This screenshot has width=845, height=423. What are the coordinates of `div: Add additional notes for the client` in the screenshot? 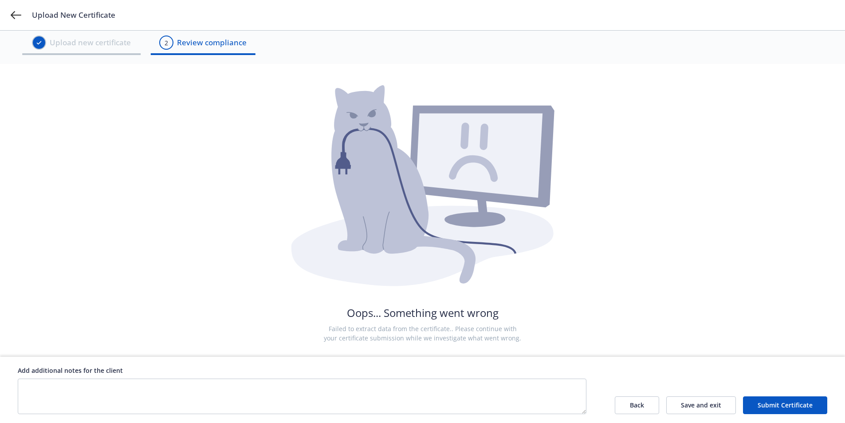 It's located at (302, 370).